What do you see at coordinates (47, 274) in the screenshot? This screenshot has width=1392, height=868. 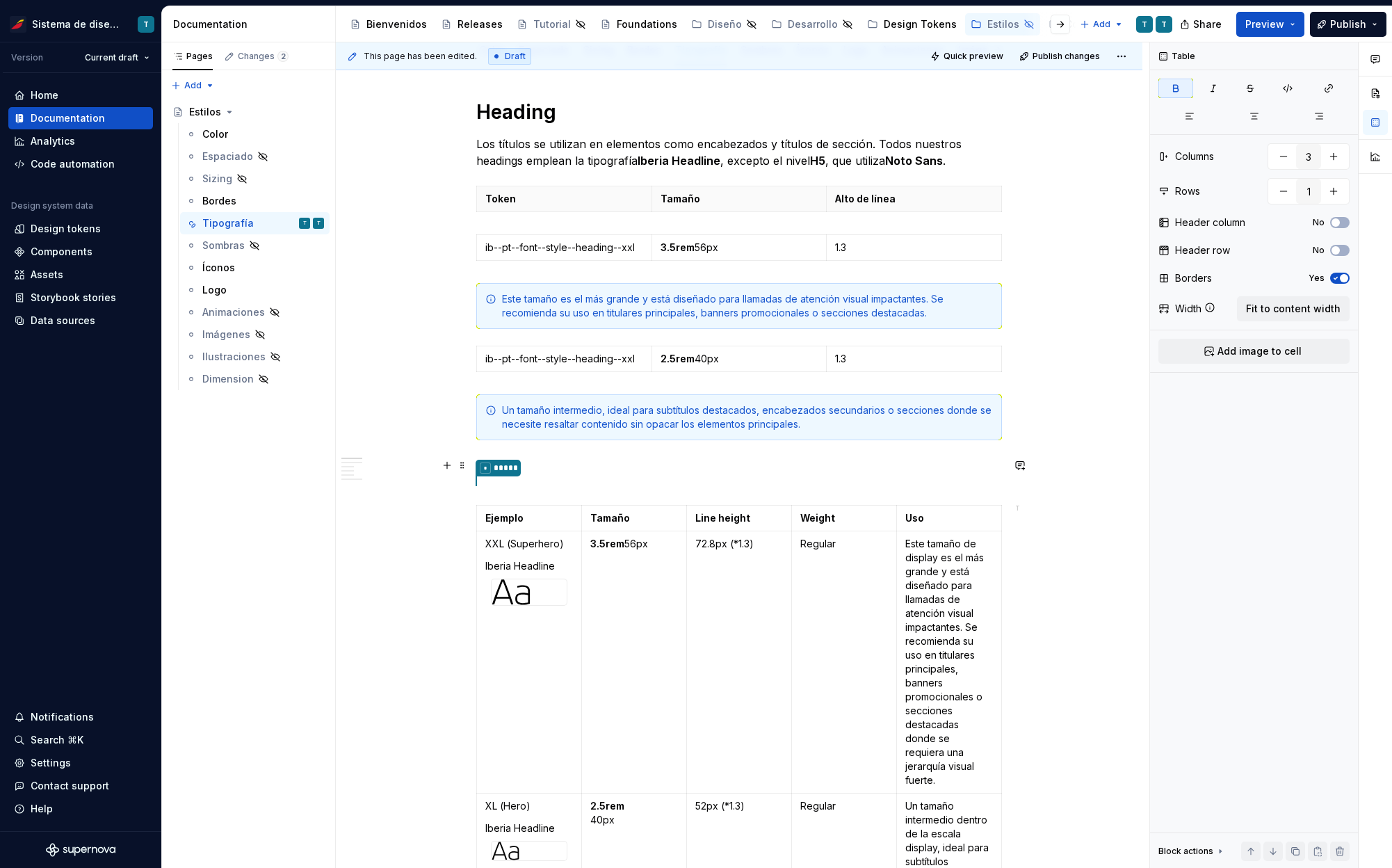 I see `div: Assets` at bounding box center [47, 274].